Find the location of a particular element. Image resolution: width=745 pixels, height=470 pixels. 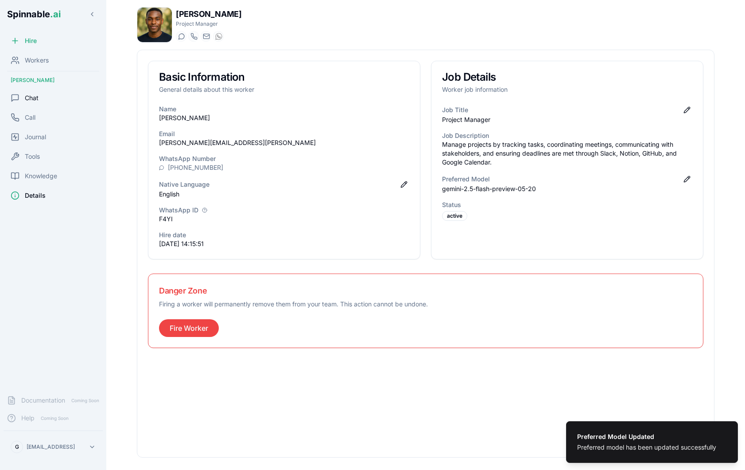

button: Send email to brian.robinson@getspinnable.ai is located at coordinates (206, 36).